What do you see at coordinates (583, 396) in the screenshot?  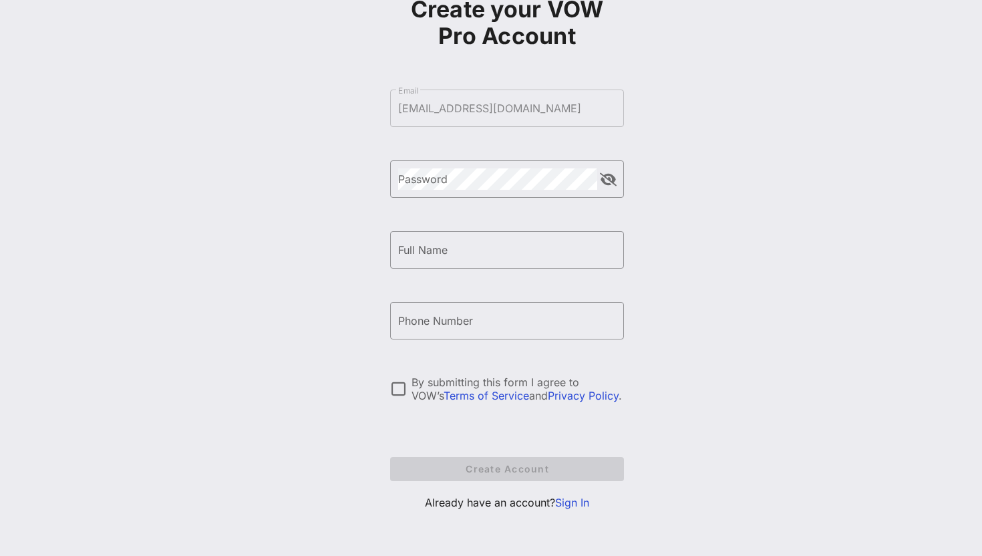 I see `a: Privacy Policy` at bounding box center [583, 396].